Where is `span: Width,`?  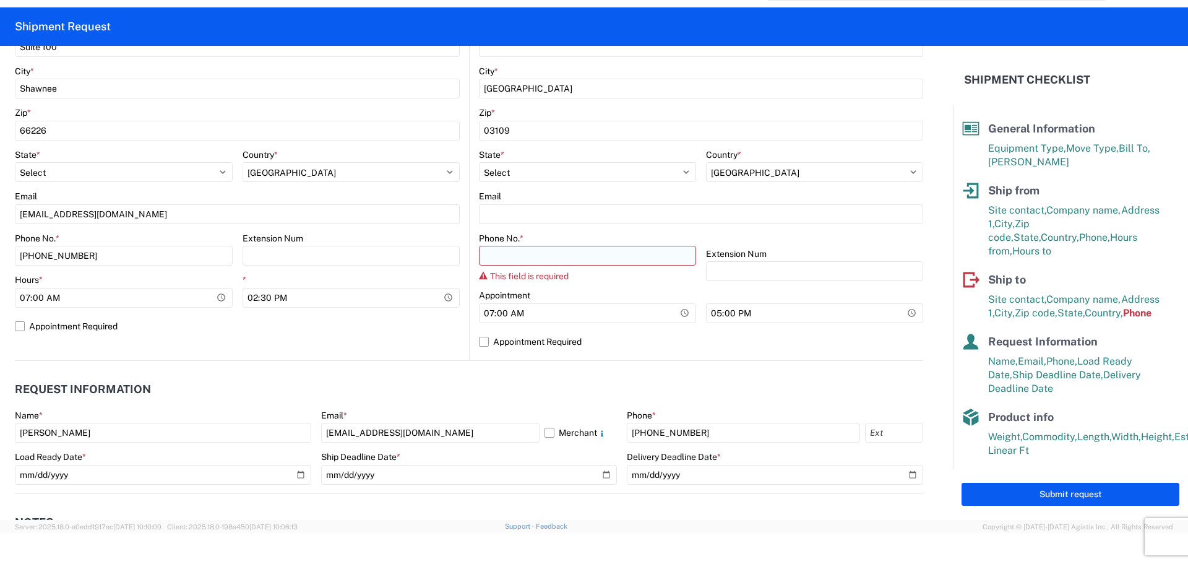
span: Width, is located at coordinates (1126, 436).